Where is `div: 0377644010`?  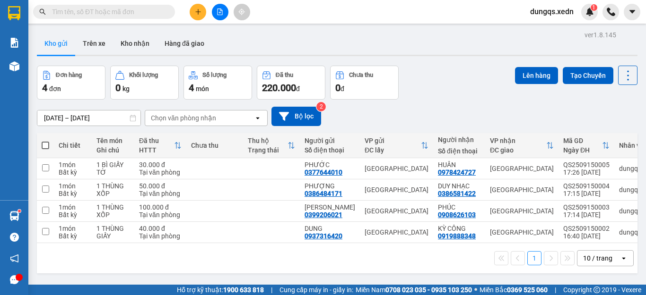
div: 0377644010 is located at coordinates (323, 173).